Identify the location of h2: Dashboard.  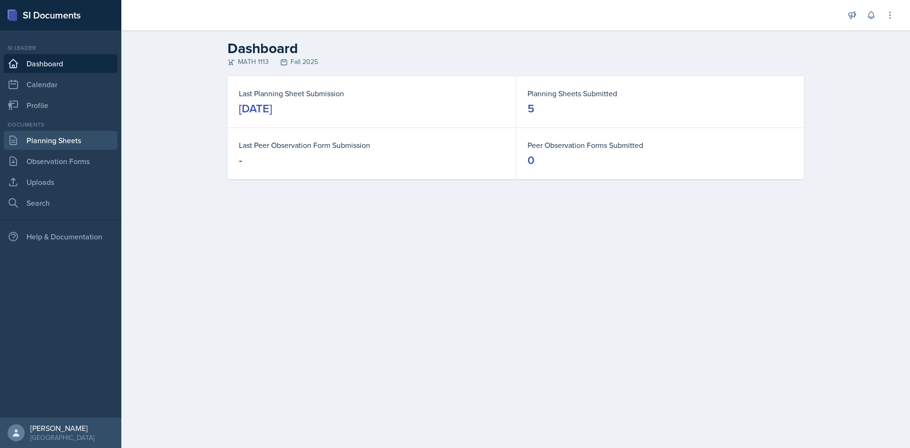
(516, 48).